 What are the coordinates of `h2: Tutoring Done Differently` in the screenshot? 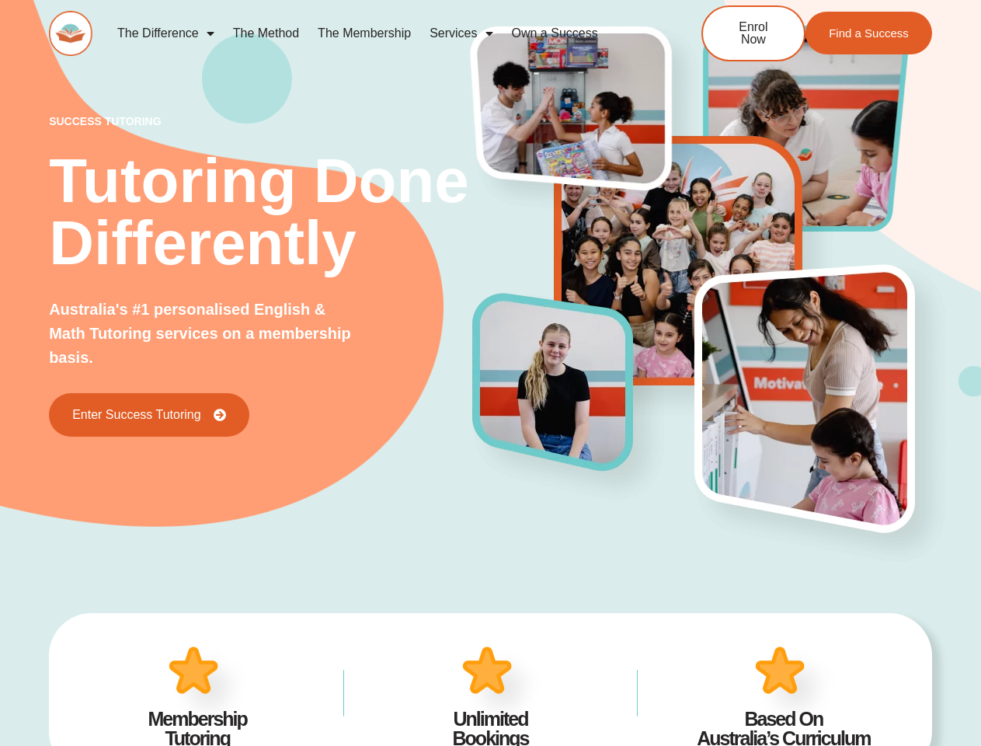 It's located at (261, 212).